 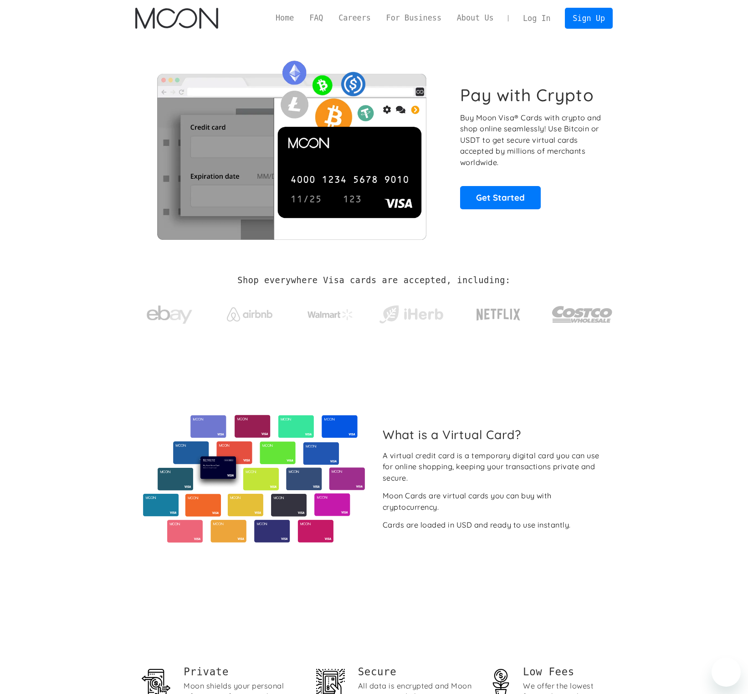 What do you see at coordinates (411, 312) in the screenshot?
I see `a: iHerb` at bounding box center [411, 312].